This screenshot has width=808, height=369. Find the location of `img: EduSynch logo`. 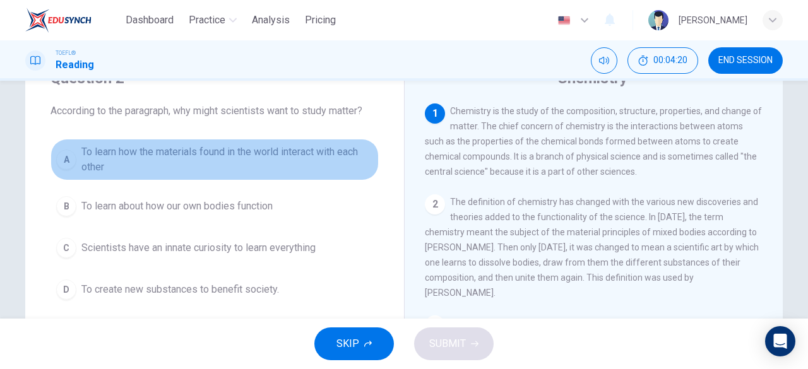

img: EduSynch logo is located at coordinates (58, 20).